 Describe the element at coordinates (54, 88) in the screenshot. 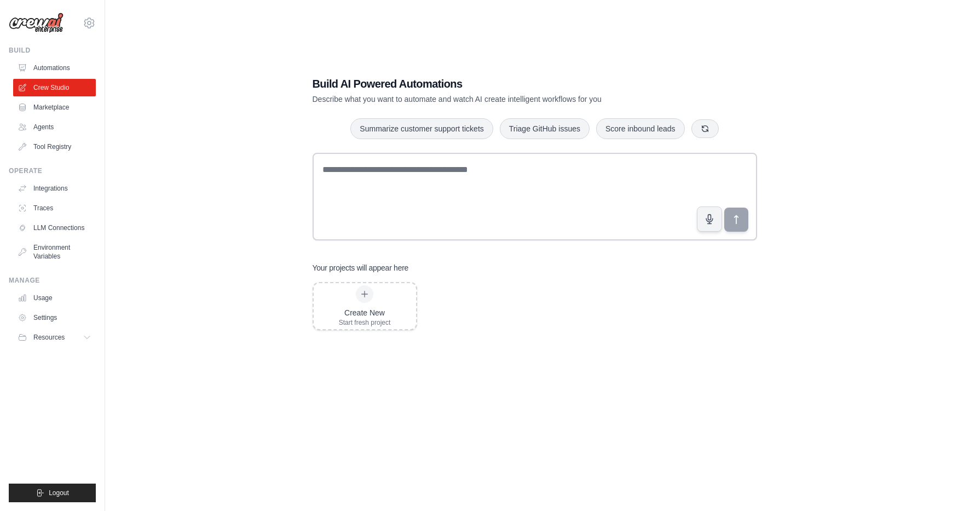

I see `a: Crew Studio` at that location.